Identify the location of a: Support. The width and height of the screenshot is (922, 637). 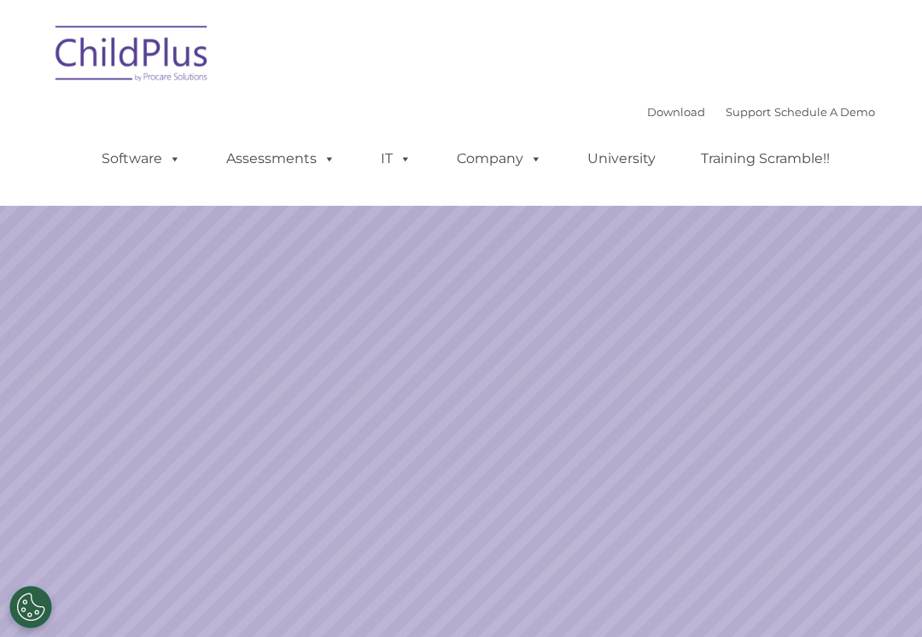
(747, 112).